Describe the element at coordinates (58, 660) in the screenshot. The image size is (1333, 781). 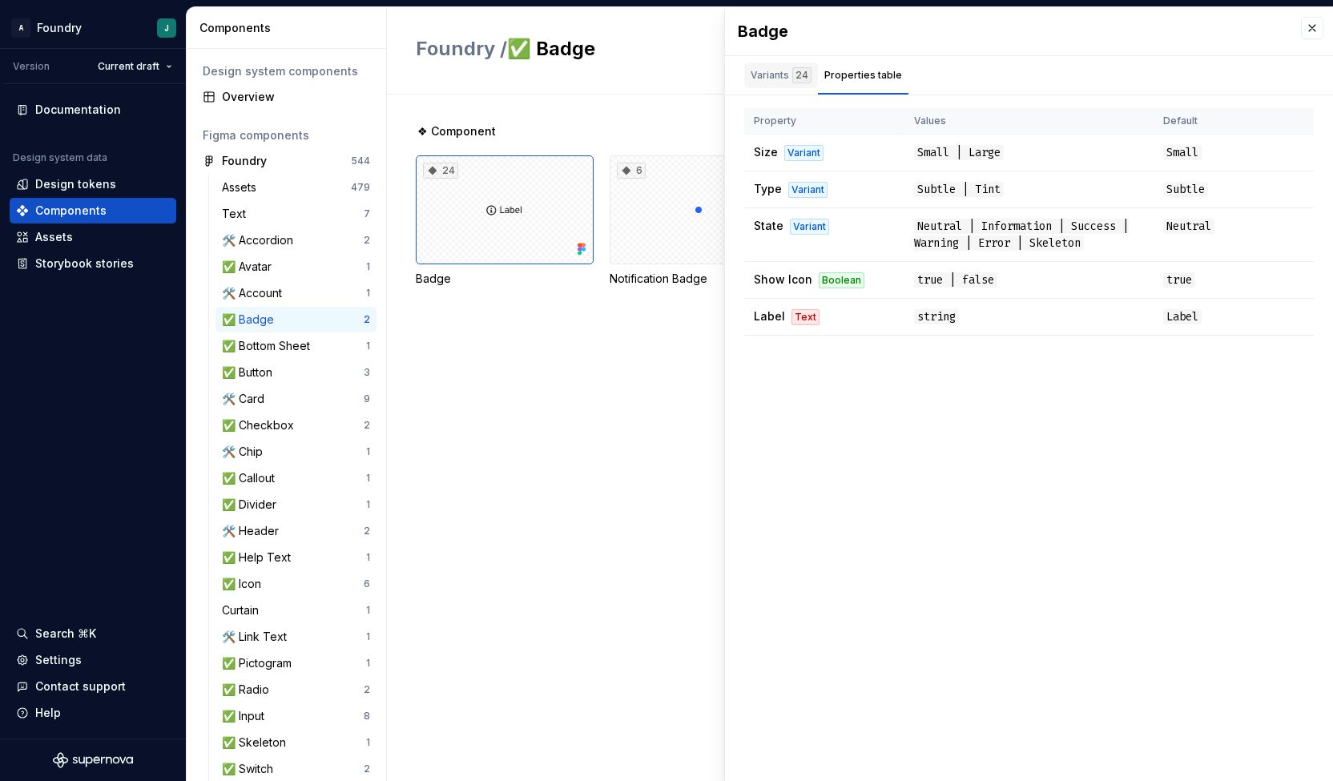
I see `div: Settings` at that location.